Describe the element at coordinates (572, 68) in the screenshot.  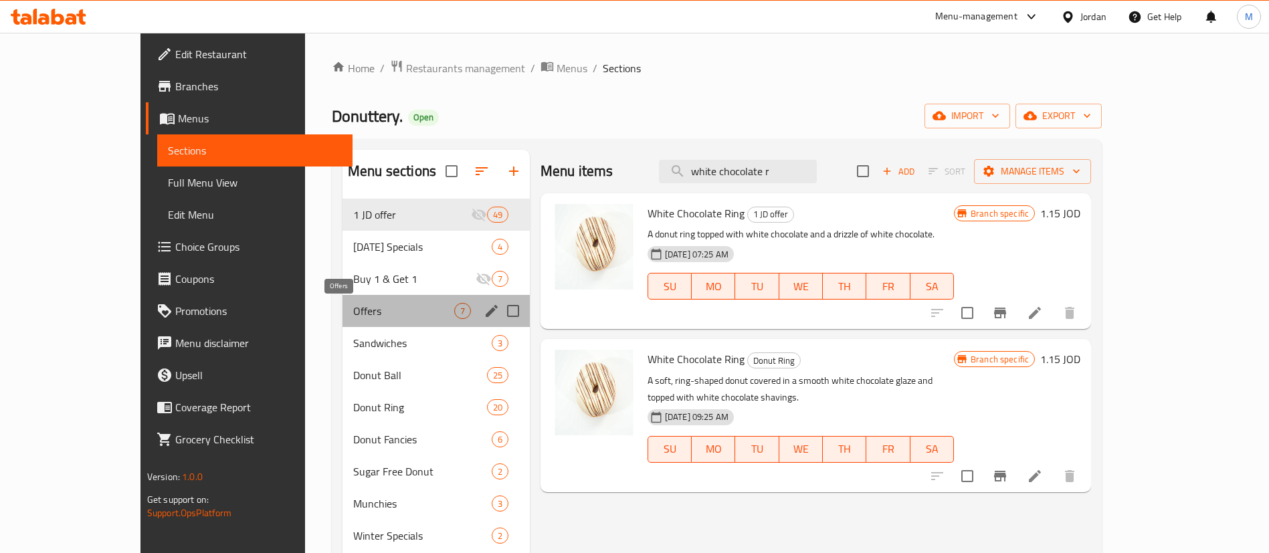
I see `span: Menus` at that location.